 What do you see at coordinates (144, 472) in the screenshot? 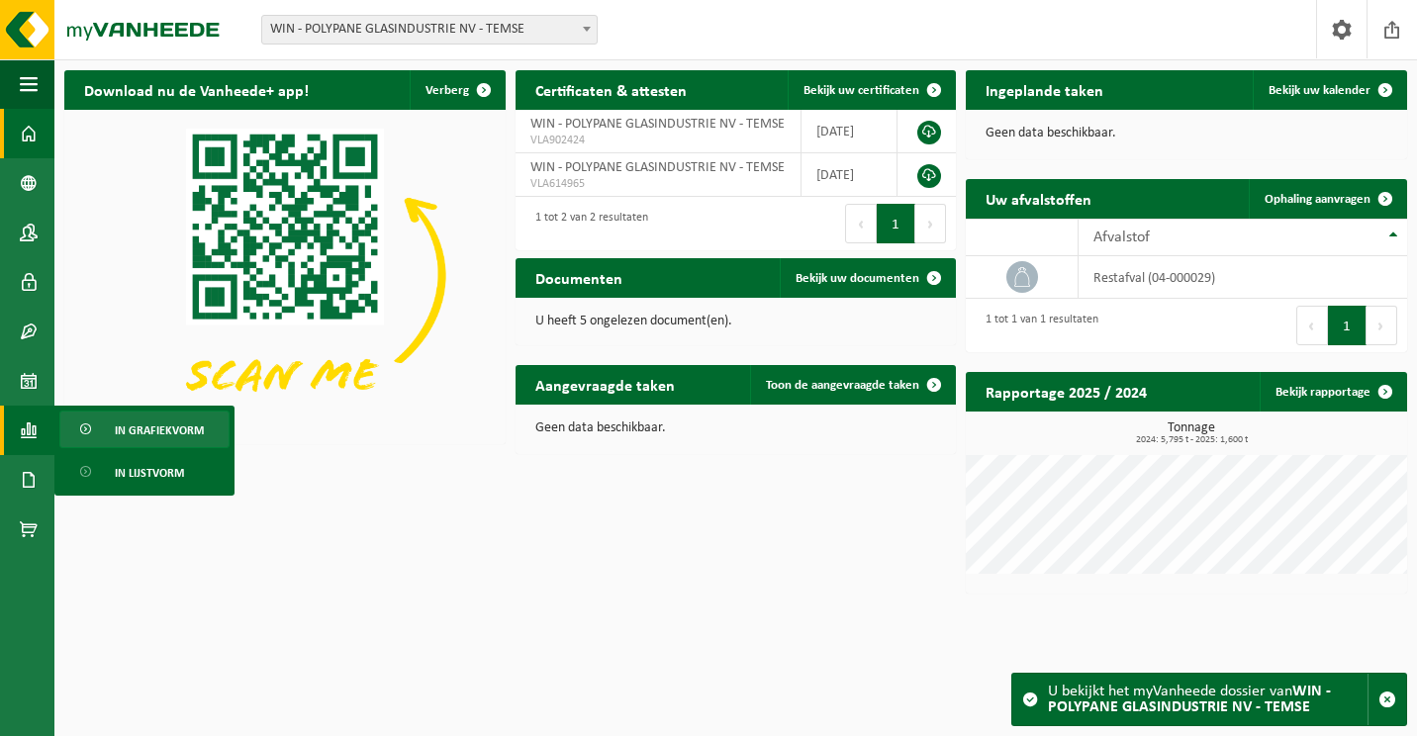
I see `a: In lijstvorm` at bounding box center [144, 472].